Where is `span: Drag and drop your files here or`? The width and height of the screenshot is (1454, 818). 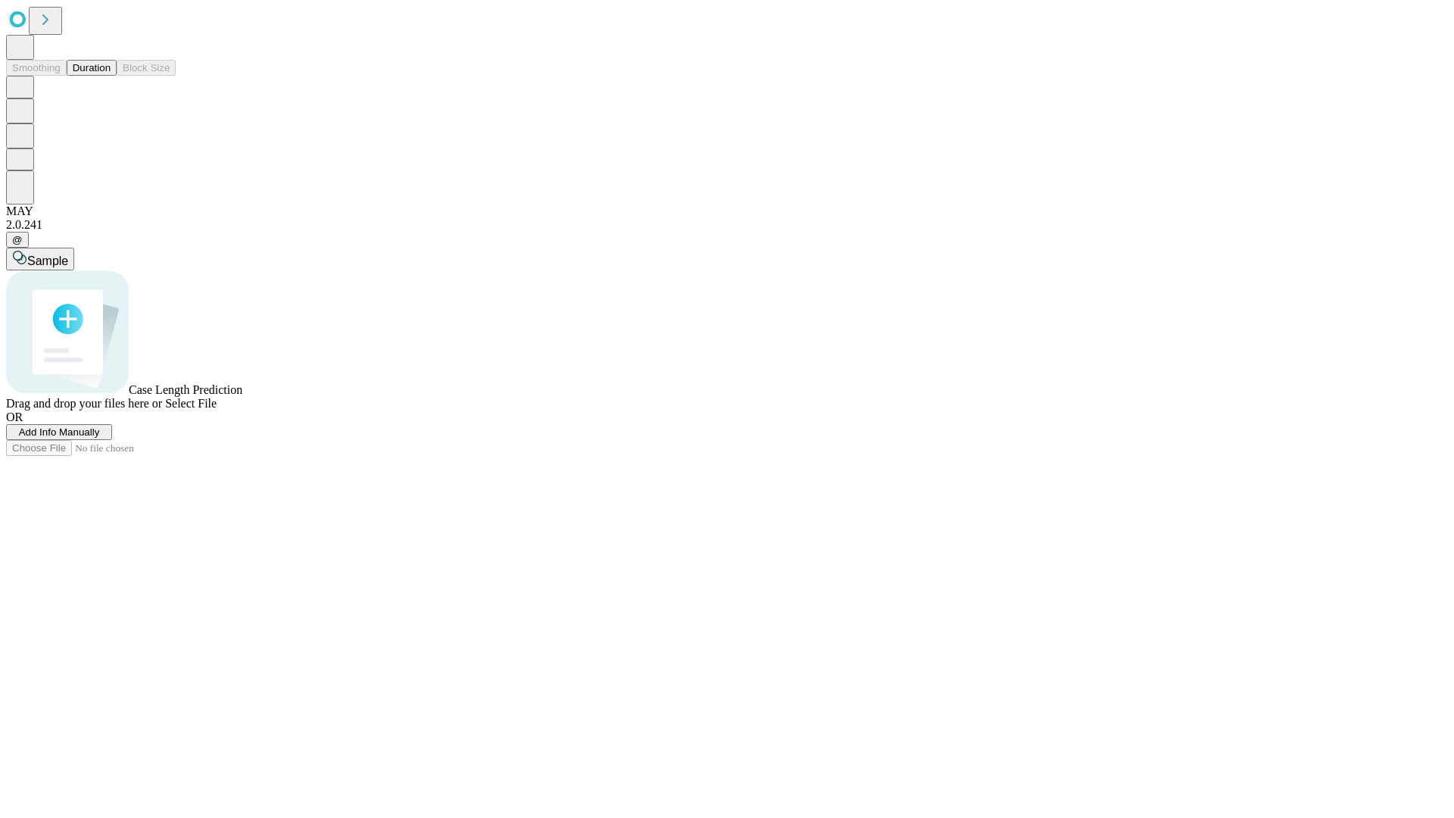
span: Drag and drop your files here or is located at coordinates (84, 403).